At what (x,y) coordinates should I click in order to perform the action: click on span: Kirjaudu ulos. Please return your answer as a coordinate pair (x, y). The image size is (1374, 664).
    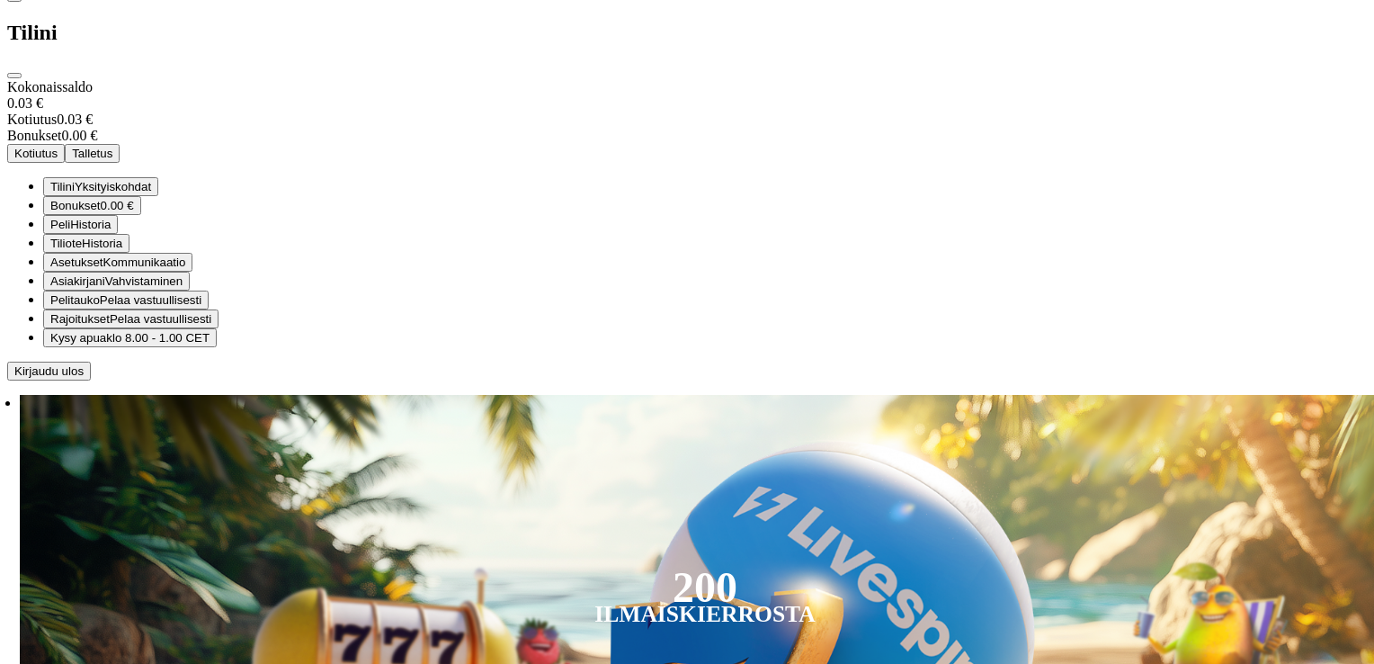
    Looking at the image, I should click on (49, 371).